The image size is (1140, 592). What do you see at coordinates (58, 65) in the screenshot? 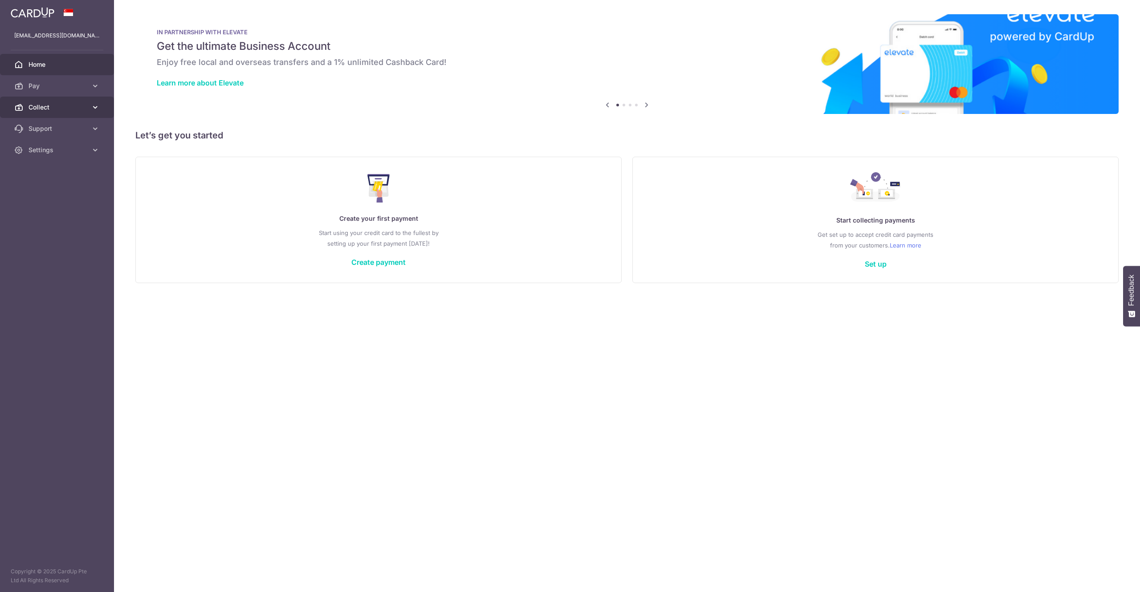
I see `span: Home` at bounding box center [58, 65].